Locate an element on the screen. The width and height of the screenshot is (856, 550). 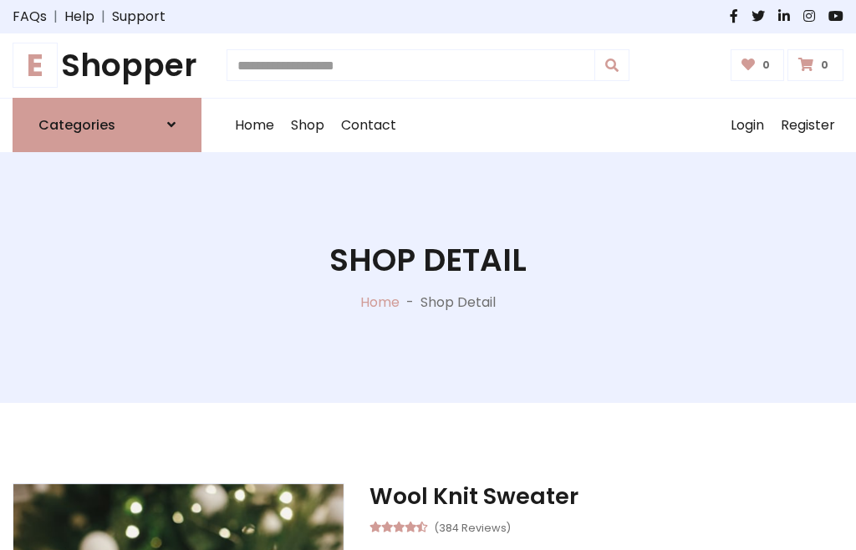
a: FAQs is located at coordinates (29, 17).